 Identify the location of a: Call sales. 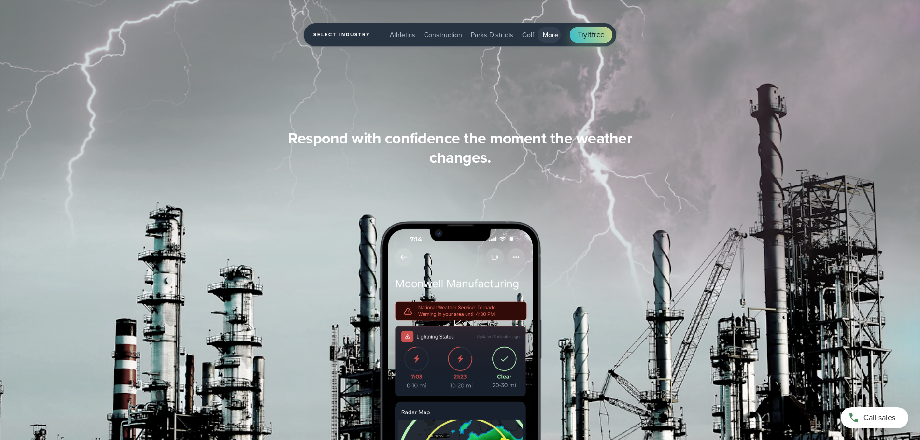
(875, 418).